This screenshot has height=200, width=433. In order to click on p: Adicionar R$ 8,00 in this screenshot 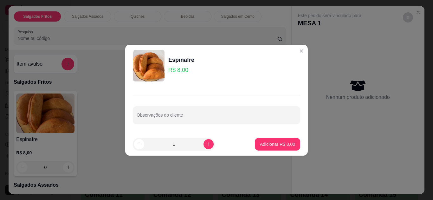, I will do `click(278, 144)`.